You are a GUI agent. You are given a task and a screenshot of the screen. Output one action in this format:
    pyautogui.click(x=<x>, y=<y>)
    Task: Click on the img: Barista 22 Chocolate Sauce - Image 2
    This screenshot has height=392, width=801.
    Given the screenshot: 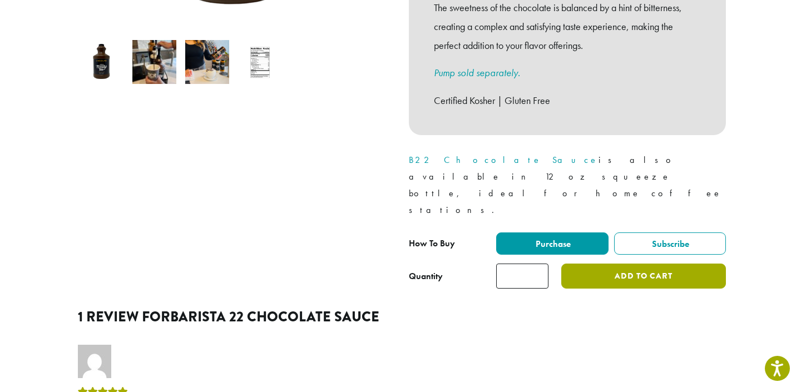 What is the action you would take?
    pyautogui.click(x=154, y=62)
    